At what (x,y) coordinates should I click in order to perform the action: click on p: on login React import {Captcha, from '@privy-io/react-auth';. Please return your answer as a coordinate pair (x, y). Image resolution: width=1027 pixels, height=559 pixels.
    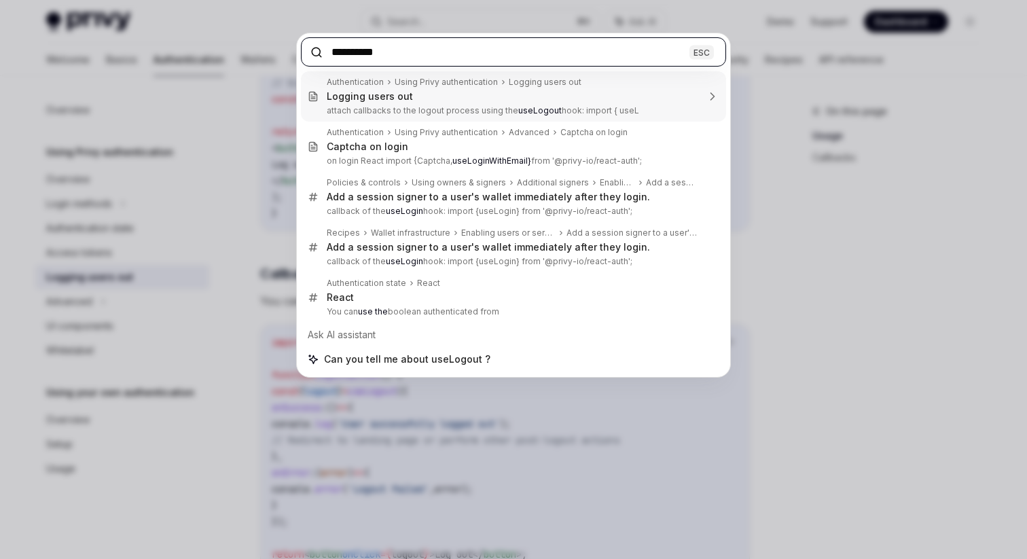
    Looking at the image, I should click on (512, 161).